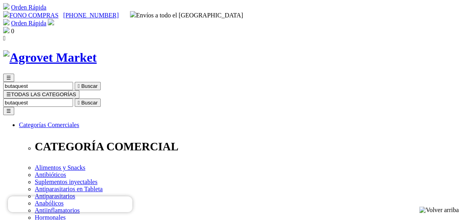 Image resolution: width=465 pixels, height=220 pixels. What do you see at coordinates (31, 15) in the screenshot?
I see `a: FONO COMPRAS` at bounding box center [31, 15].